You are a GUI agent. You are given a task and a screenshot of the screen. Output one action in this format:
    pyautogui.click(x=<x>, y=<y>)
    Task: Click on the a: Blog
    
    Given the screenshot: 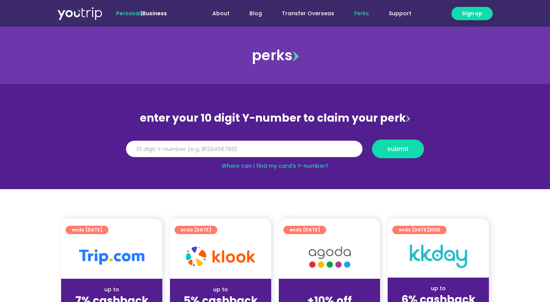 What is the action you would take?
    pyautogui.click(x=255, y=13)
    